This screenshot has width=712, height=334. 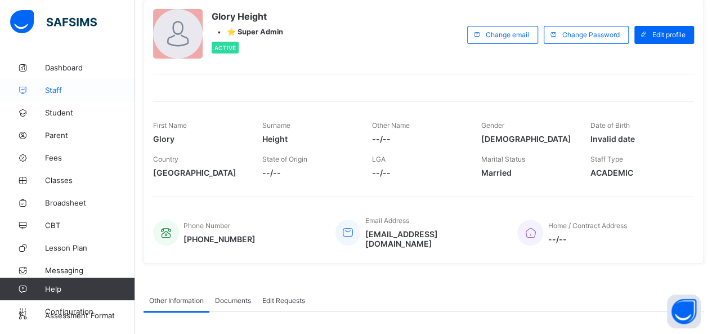 I want to click on span: Dashboard, so click(x=90, y=68).